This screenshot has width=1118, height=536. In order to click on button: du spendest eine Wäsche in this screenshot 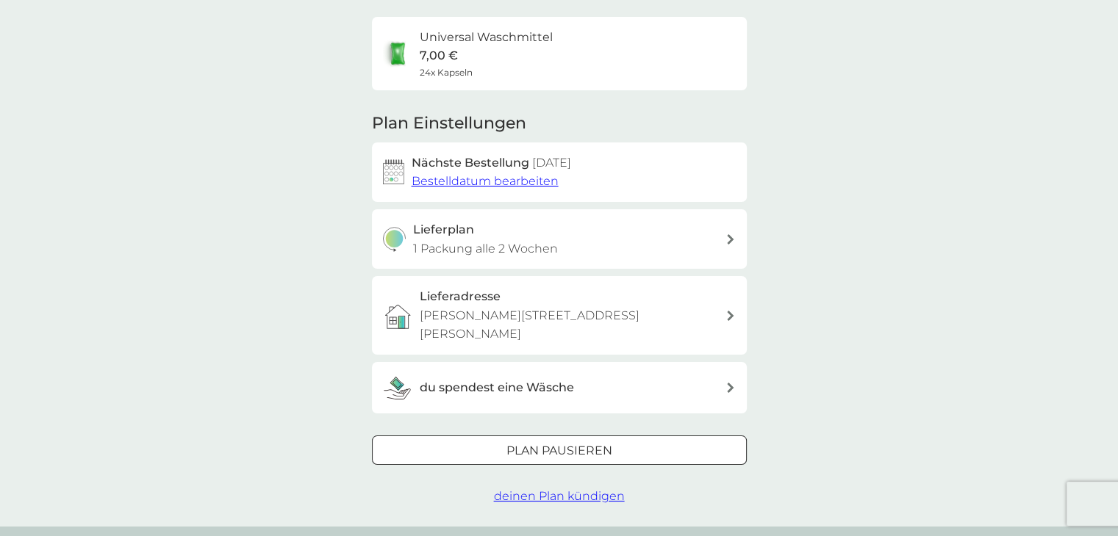, I will do `click(559, 388)`.